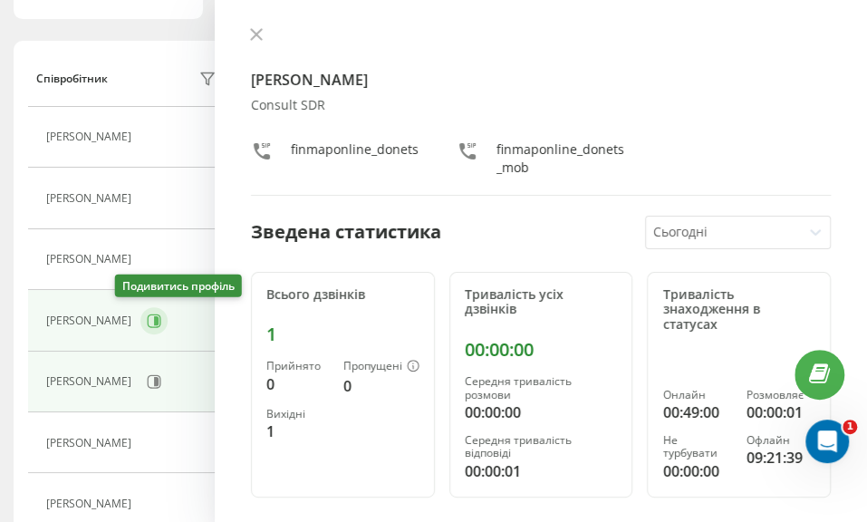 The height and width of the screenshot is (522, 867). What do you see at coordinates (697, 412) in the screenshot?
I see `div: 00:49:00` at bounding box center [697, 412].